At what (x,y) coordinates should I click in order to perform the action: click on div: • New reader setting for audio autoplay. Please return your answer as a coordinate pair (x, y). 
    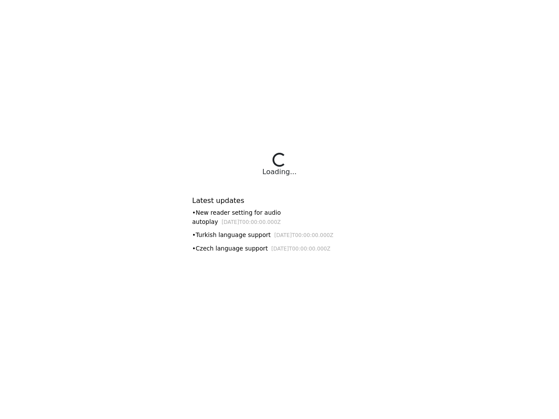
    Looking at the image, I should click on (280, 217).